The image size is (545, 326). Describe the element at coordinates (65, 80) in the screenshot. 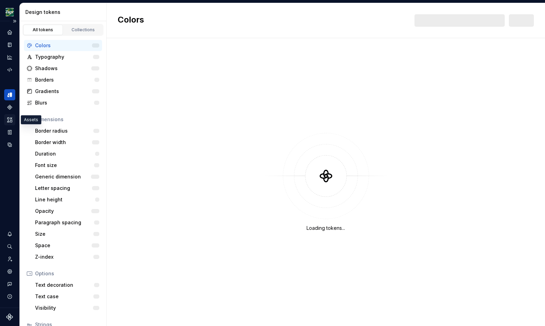

I see `div: Borders` at that location.